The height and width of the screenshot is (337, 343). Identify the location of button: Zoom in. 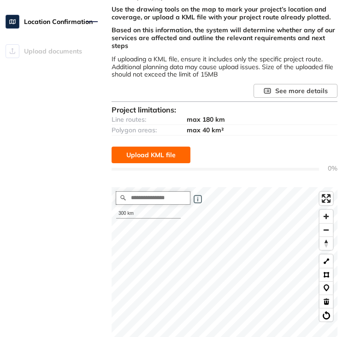
(326, 216).